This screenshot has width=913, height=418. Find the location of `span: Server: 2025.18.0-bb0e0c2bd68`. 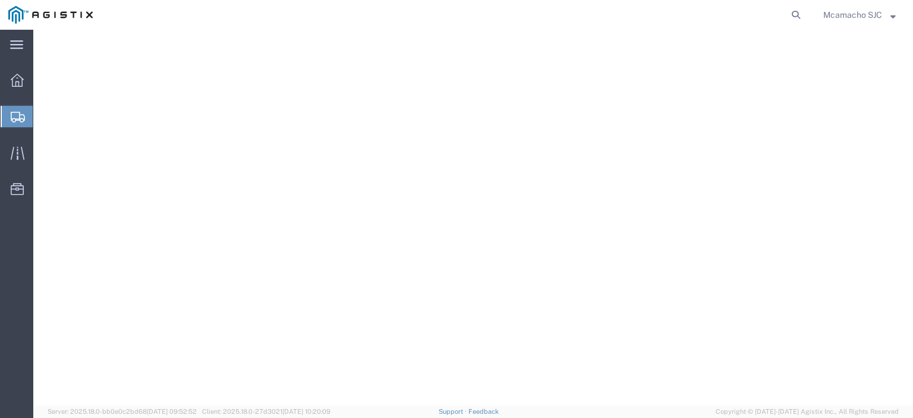

span: Server: 2025.18.0-bb0e0c2bd68 is located at coordinates (122, 411).